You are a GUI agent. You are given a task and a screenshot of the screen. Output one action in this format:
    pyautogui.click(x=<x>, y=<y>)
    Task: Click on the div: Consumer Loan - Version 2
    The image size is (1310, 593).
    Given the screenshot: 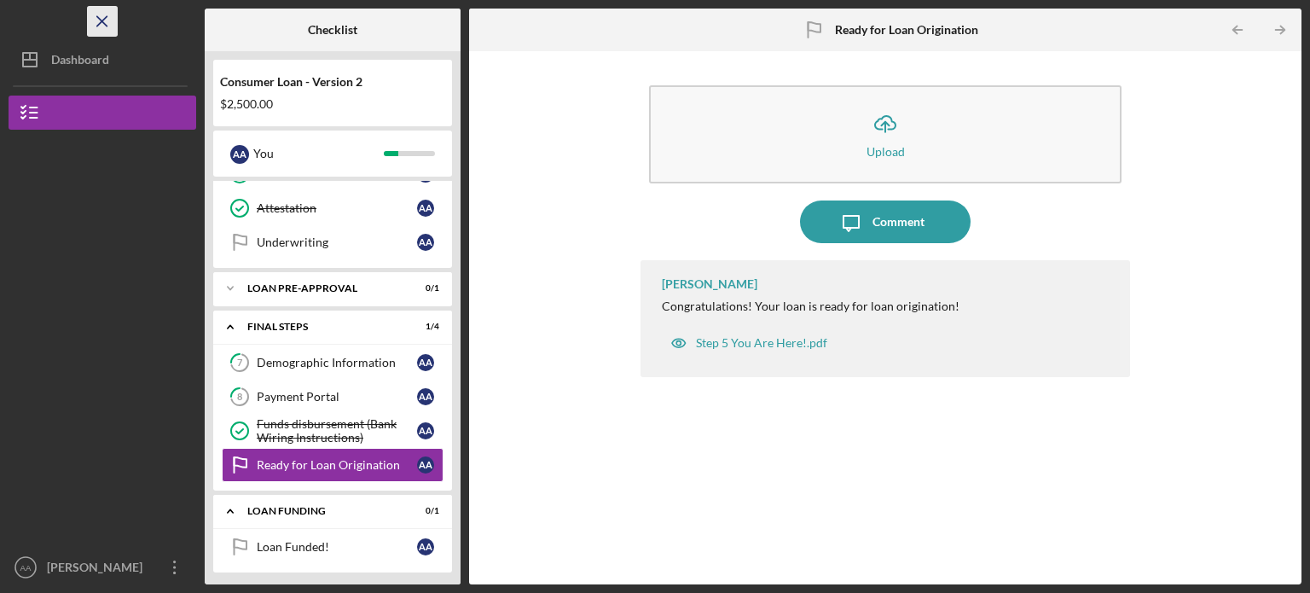 What is the action you would take?
    pyautogui.click(x=333, y=82)
    